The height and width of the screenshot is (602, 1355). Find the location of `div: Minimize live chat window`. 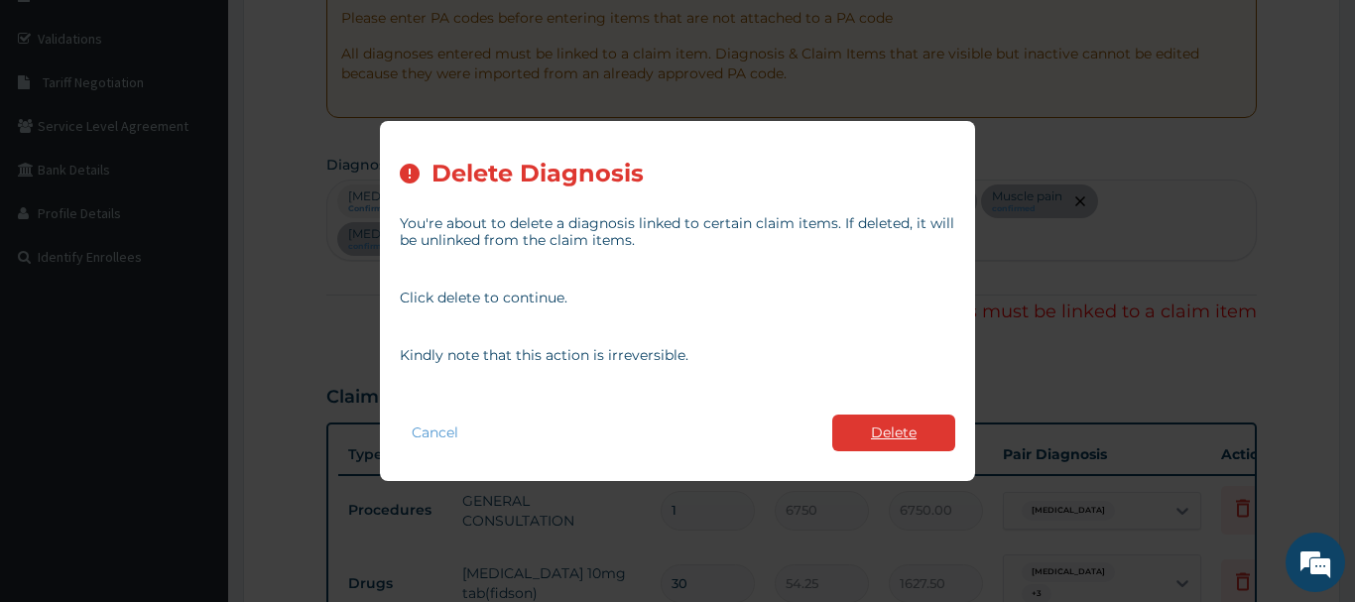

div: Minimize live chat window is located at coordinates (349, 34).